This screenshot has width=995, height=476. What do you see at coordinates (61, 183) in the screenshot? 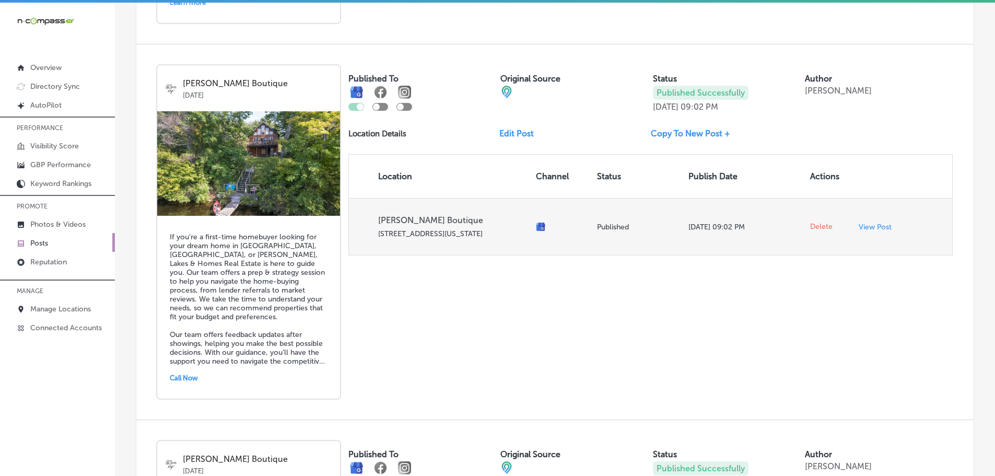
I see `p: Keyword Rankings` at bounding box center [61, 183].